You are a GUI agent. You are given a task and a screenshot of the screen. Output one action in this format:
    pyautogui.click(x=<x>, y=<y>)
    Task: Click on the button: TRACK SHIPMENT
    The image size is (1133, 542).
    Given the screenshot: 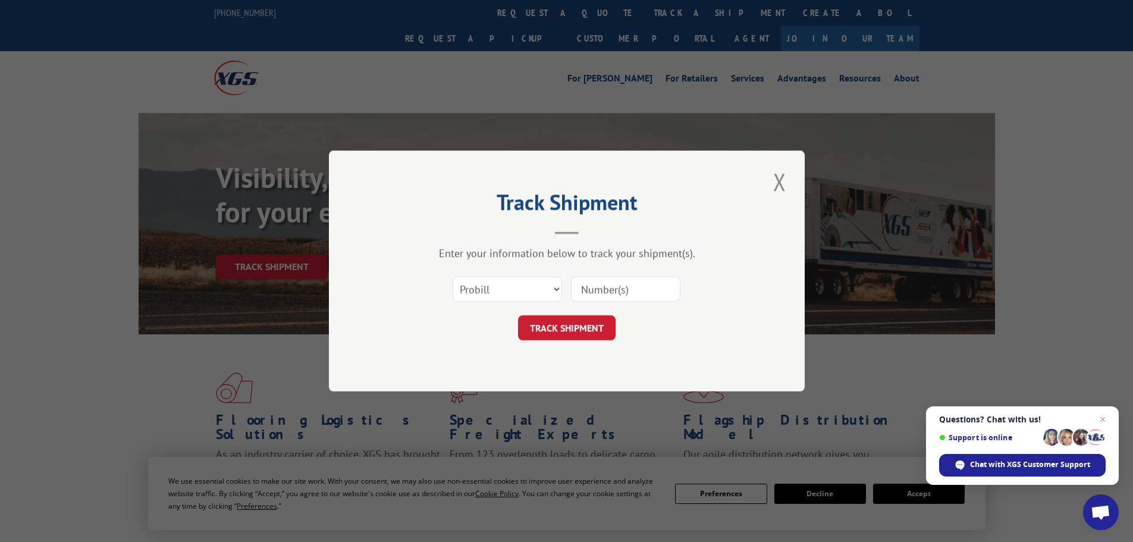 What is the action you would take?
    pyautogui.click(x=567, y=328)
    